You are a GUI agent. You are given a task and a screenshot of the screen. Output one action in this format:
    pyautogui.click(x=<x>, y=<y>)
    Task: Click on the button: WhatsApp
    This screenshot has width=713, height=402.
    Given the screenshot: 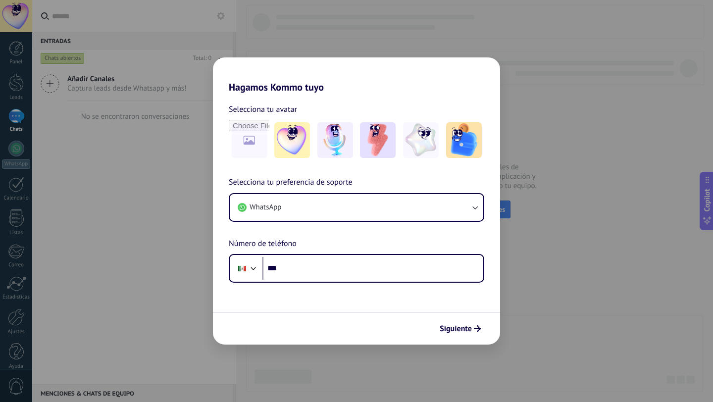 What is the action you would take?
    pyautogui.click(x=357, y=208)
    